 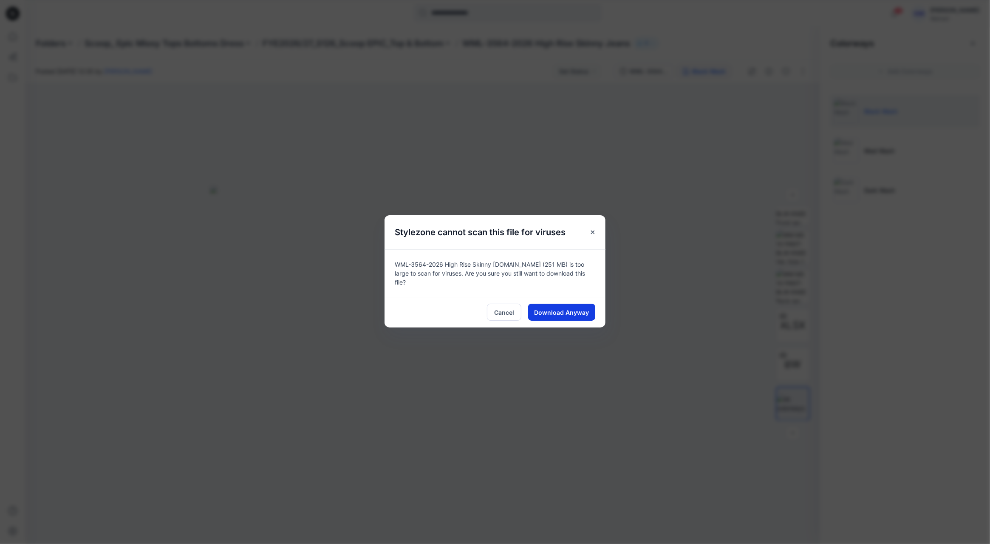 I want to click on button: Download Anyway, so click(x=562, y=312).